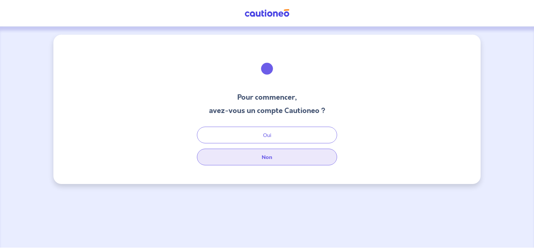 The image size is (534, 249). What do you see at coordinates (267, 97) in the screenshot?
I see `h3: Pour commencer,` at bounding box center [267, 97].